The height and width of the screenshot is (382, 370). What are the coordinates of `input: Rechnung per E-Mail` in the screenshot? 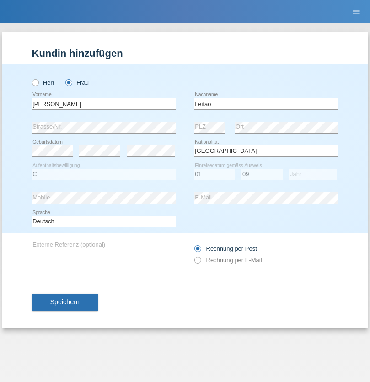 It's located at (197, 262).